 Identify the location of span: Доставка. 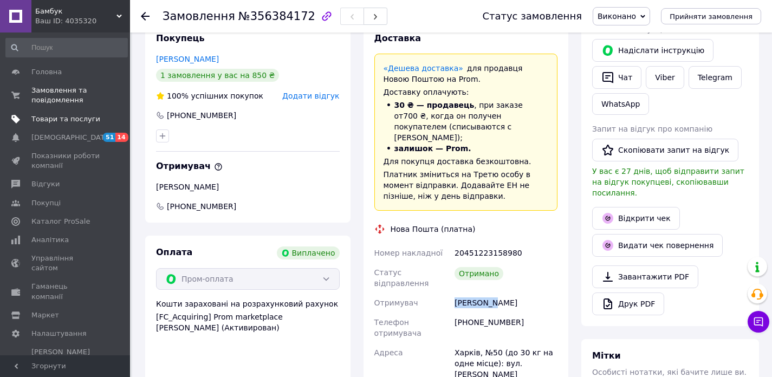
(398, 38).